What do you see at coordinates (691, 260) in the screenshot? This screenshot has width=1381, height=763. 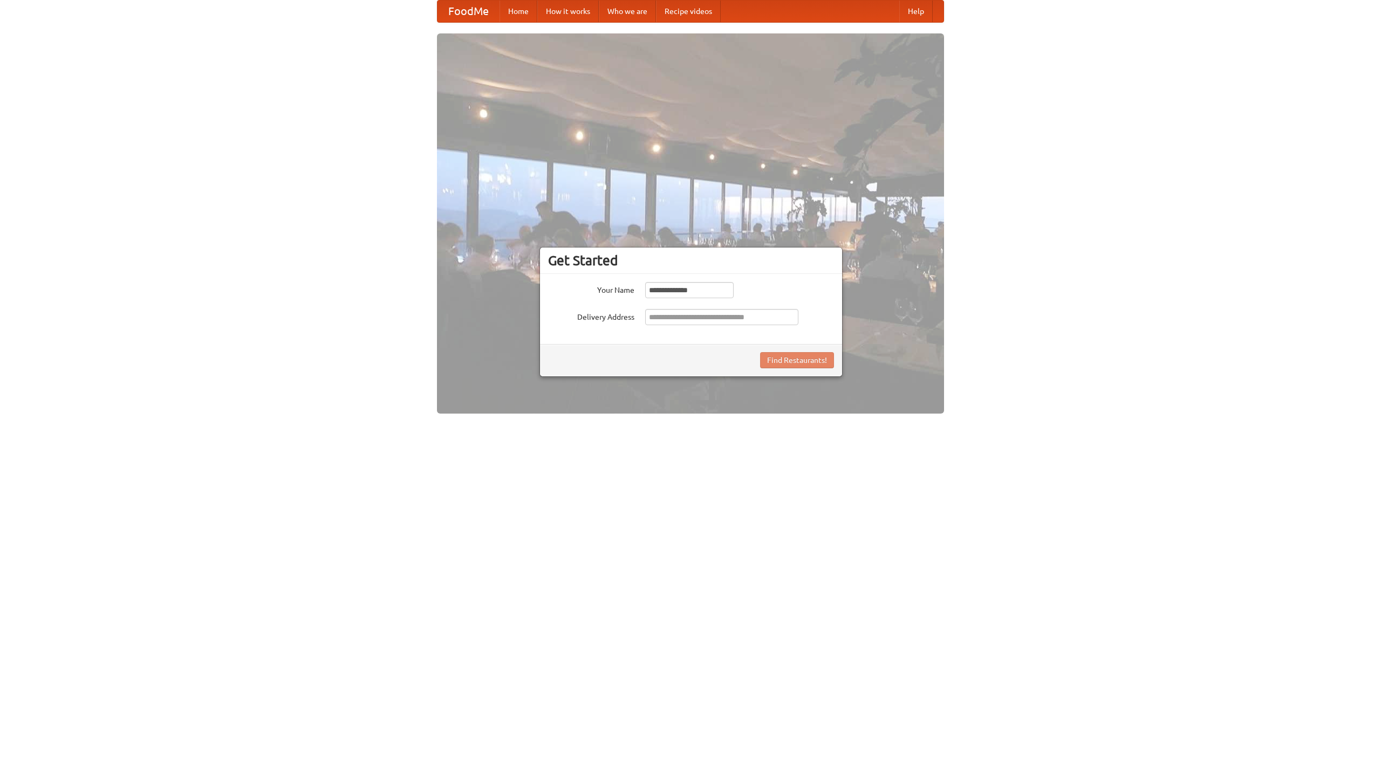 I see `h3: Get Started` at bounding box center [691, 260].